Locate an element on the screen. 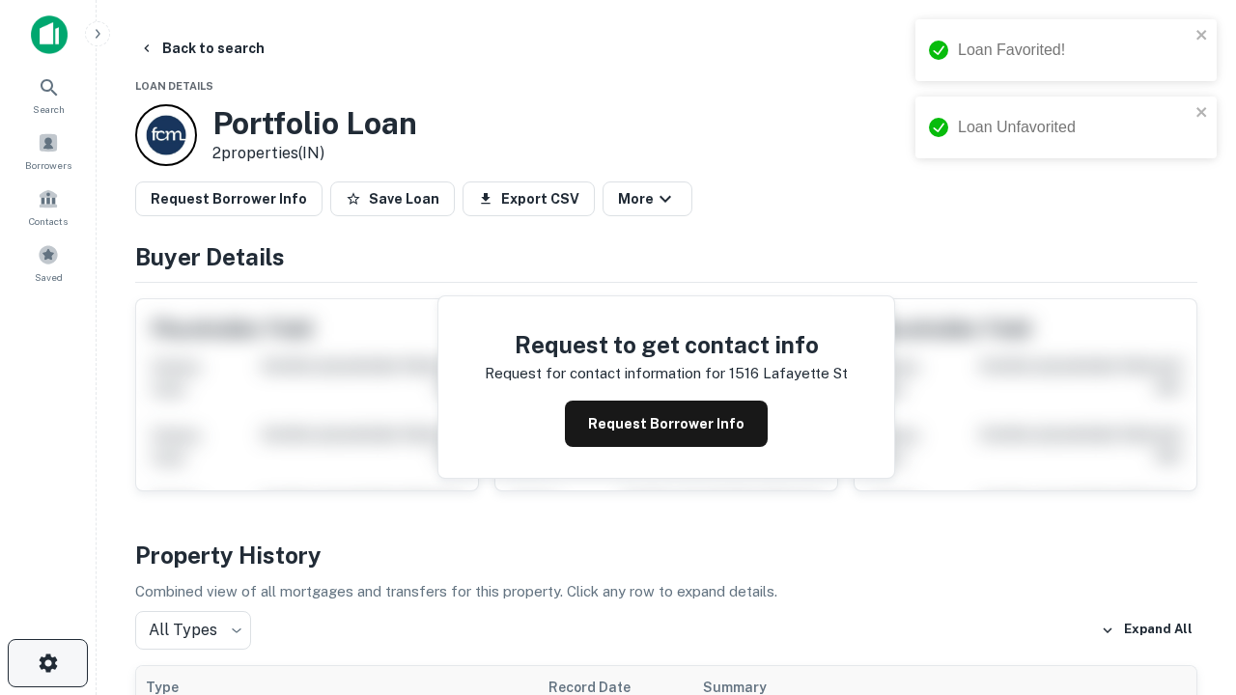 This screenshot has width=1236, height=695. div: Chat Widget is located at coordinates (1187, 525).